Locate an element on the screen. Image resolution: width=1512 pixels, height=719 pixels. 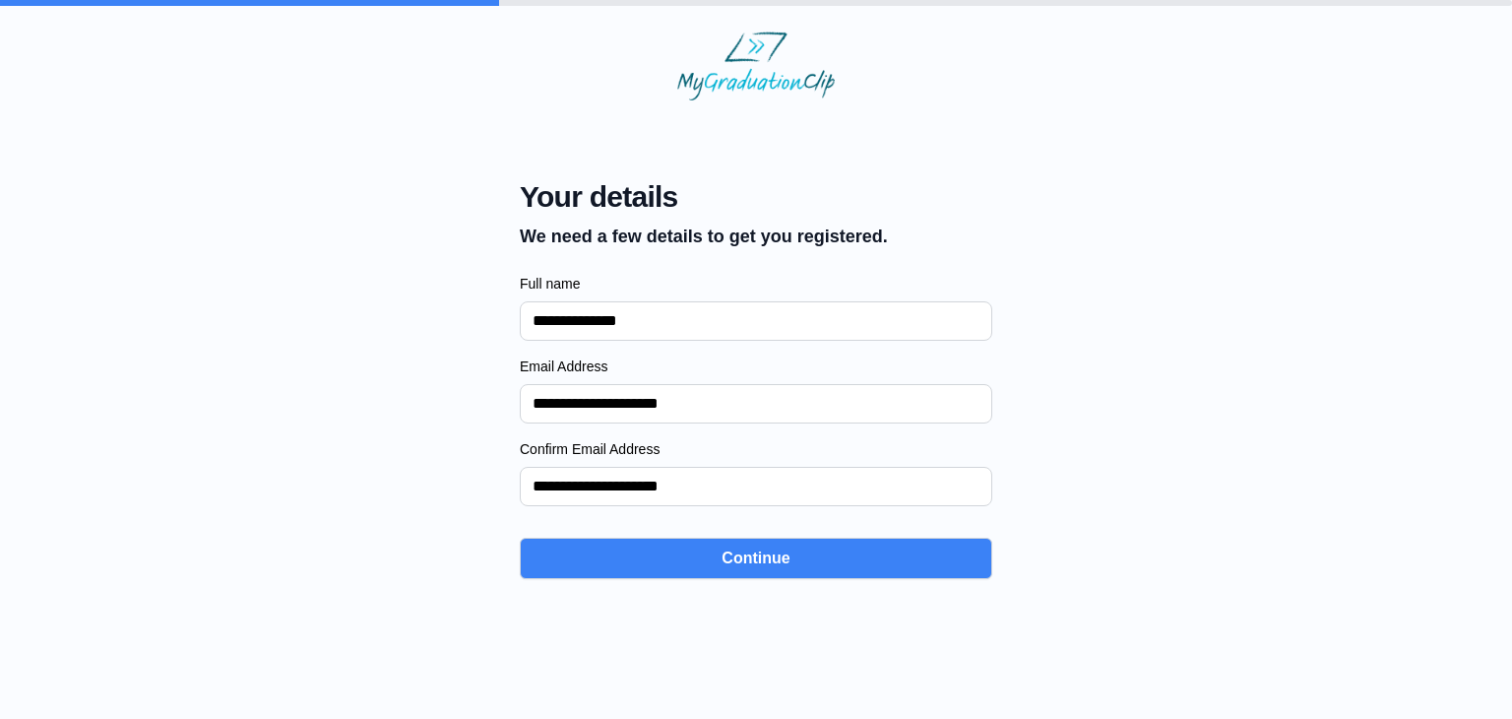
span: Your details is located at coordinates (704, 197).